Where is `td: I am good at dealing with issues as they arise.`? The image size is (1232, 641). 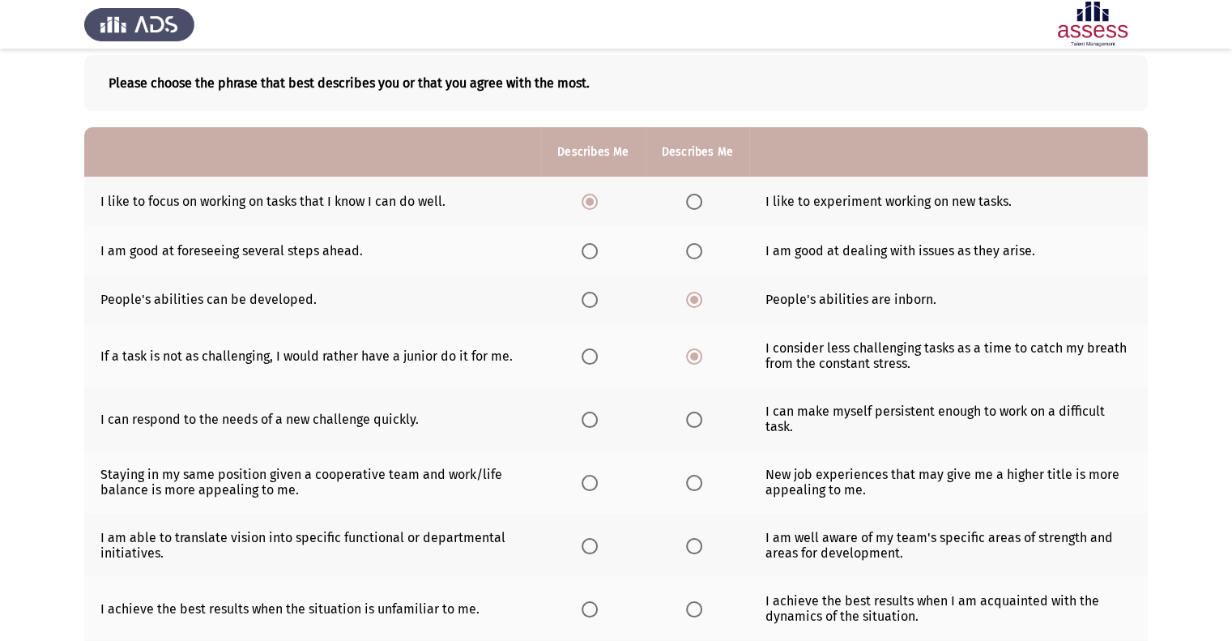 td: I am good at dealing with issues as they arise. is located at coordinates (949, 250).